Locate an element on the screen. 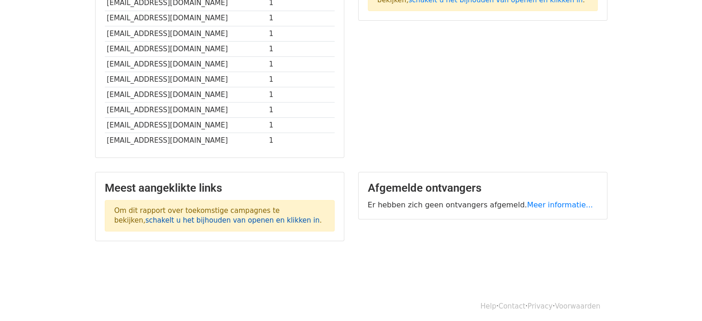 This screenshot has height=321, width=702. font: Voorwaarden is located at coordinates (577, 306).